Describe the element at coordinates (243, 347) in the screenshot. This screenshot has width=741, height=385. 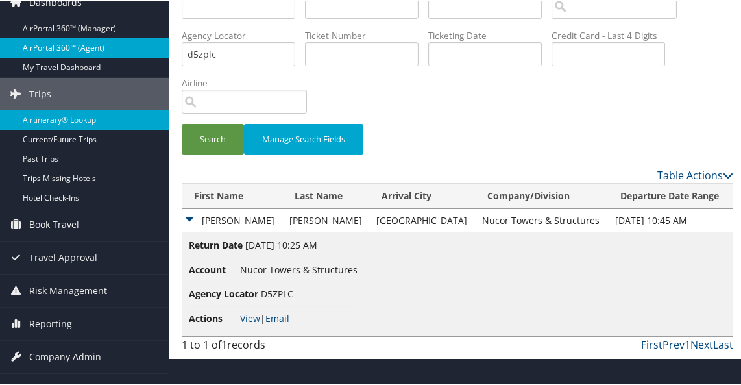
I see `div: 1 to 1 of records` at that location.